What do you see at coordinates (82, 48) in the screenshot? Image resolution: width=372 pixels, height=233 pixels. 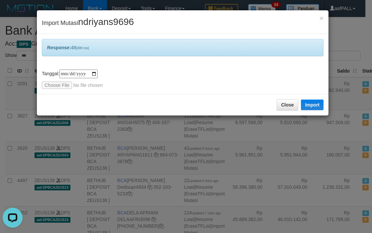 I see `span: [499 ms]` at bounding box center [82, 48].